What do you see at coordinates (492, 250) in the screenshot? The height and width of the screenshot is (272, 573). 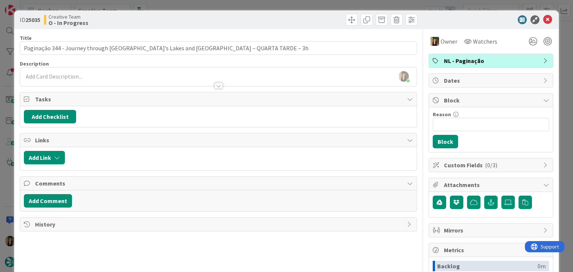 I see `span: Metrics` at bounding box center [492, 250].